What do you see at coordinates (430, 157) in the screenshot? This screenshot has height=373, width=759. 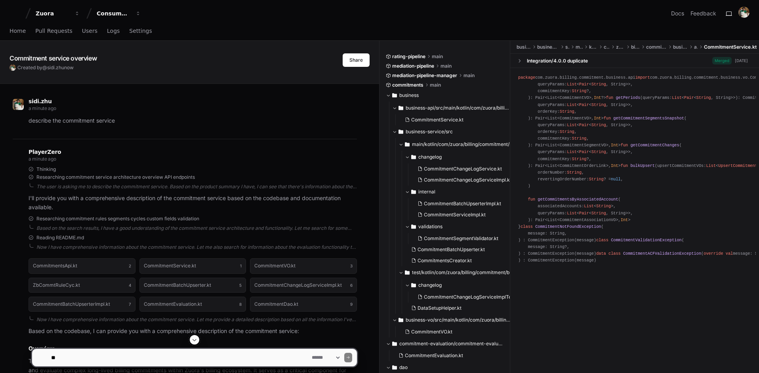 I see `span: changelog` at bounding box center [430, 157].